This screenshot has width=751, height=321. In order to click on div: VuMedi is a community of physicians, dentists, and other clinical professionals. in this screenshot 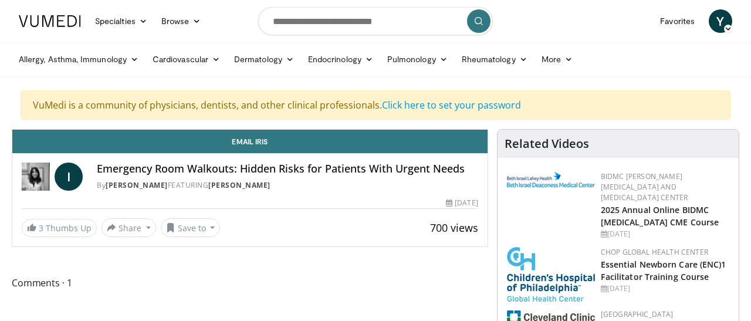, I will do `click(376, 105)`.